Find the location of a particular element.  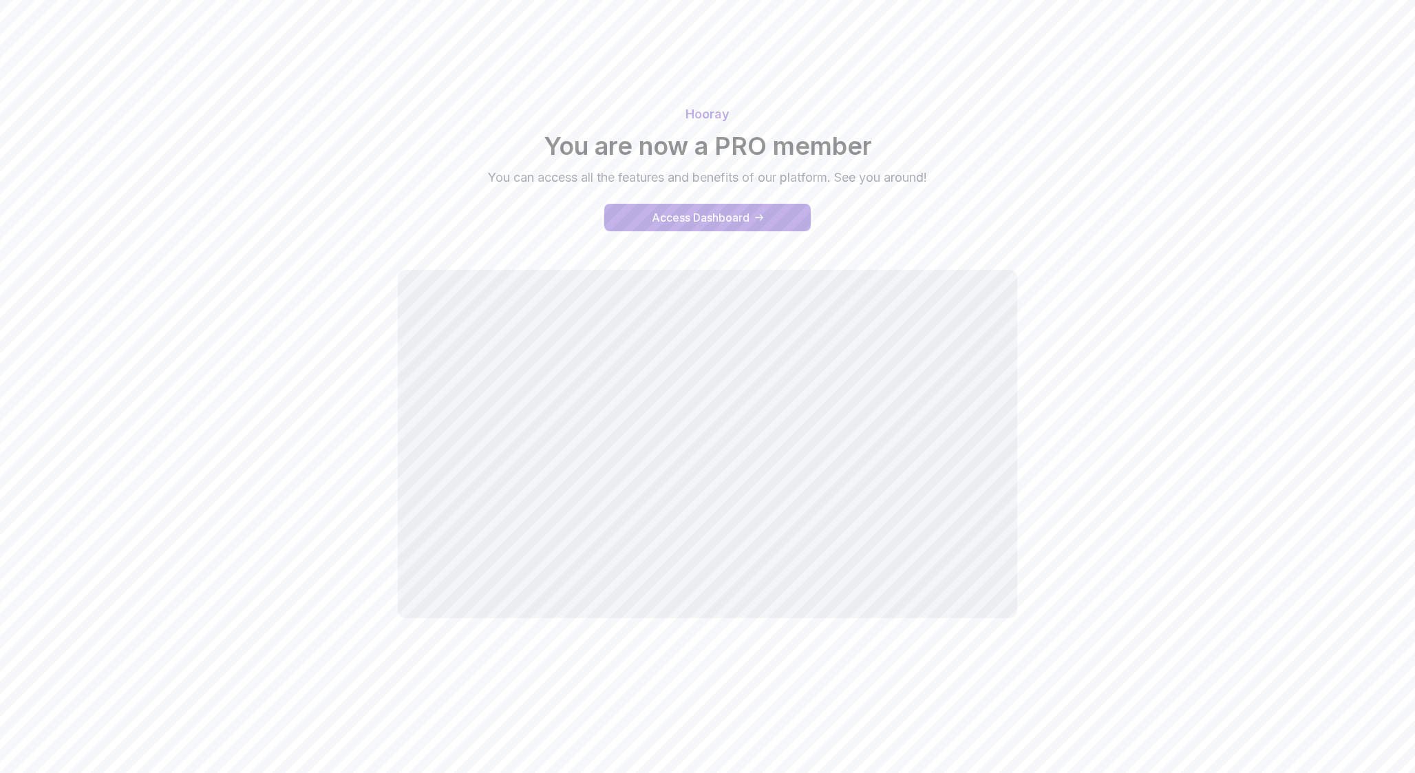

p: Hooray is located at coordinates (707, 114).